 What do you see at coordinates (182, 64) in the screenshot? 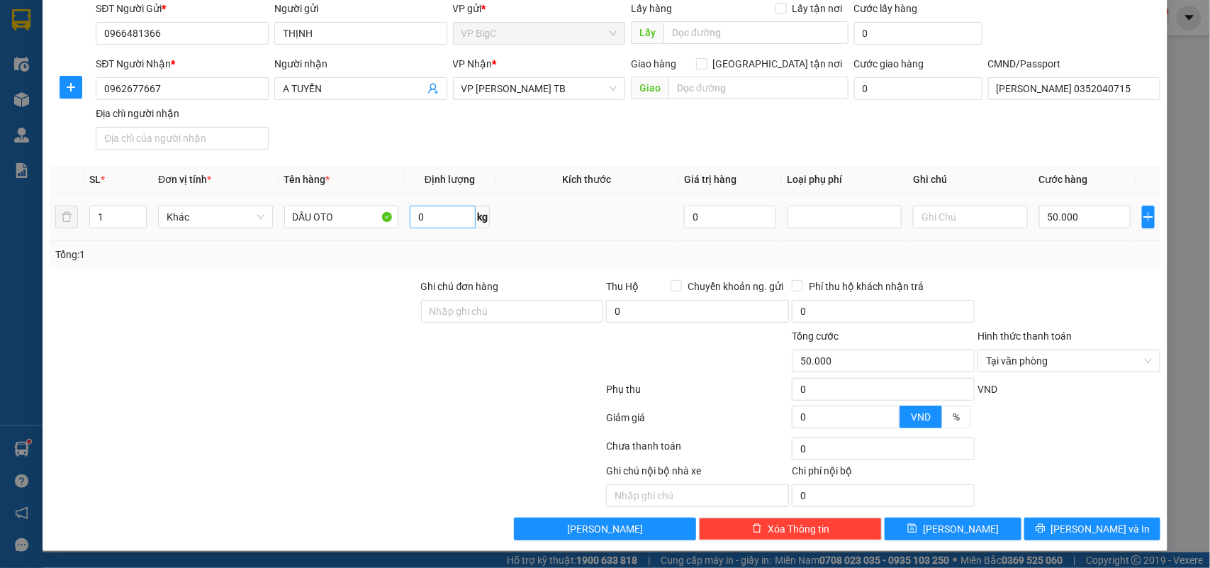
I see `div: SĐT Người Nhận` at bounding box center [182, 64].